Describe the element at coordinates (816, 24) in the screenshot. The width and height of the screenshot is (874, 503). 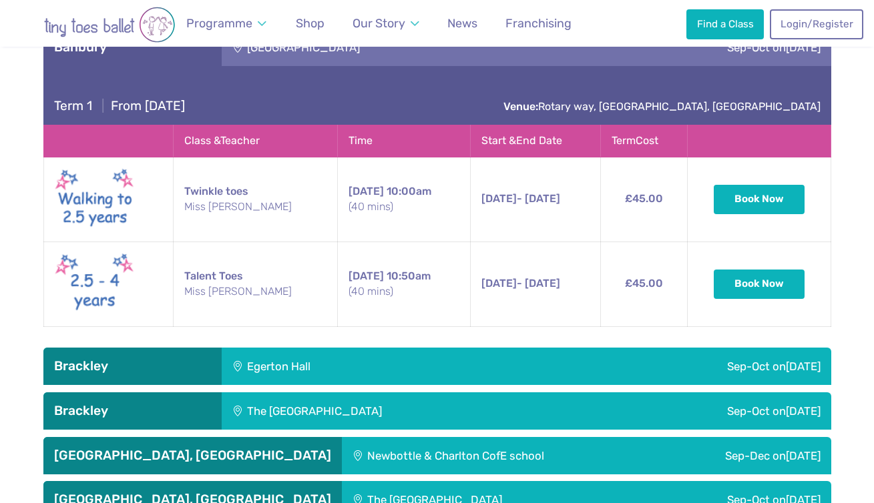
I see `a: Login/Register` at that location.